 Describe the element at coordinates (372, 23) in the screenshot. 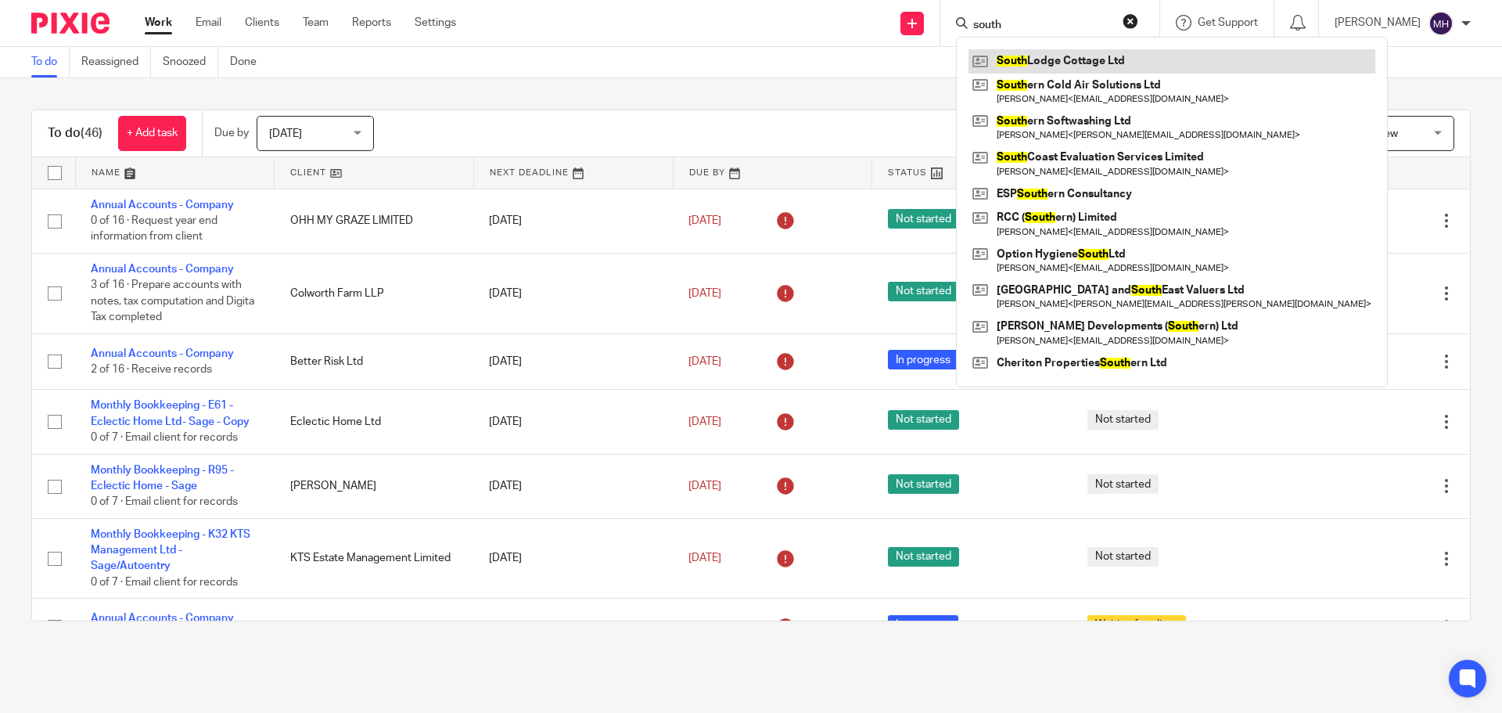

I see `a: Reports` at that location.